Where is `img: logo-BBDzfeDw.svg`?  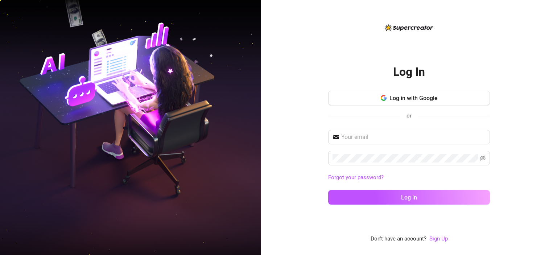
img: logo-BBDzfeDw.svg is located at coordinates (409, 28).